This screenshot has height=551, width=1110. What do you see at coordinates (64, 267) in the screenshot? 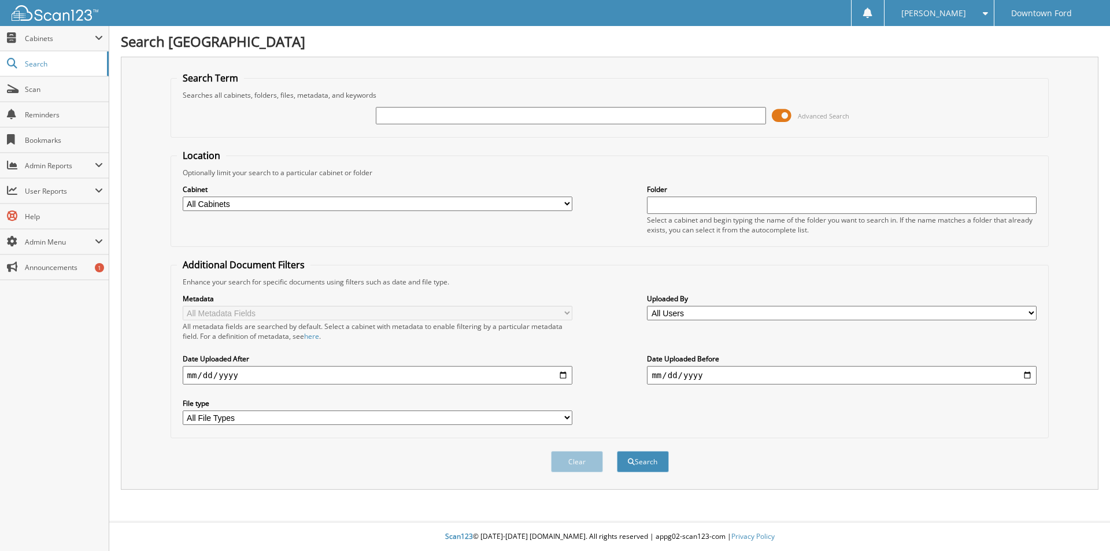
I see `span: Announcements` at bounding box center [64, 267].